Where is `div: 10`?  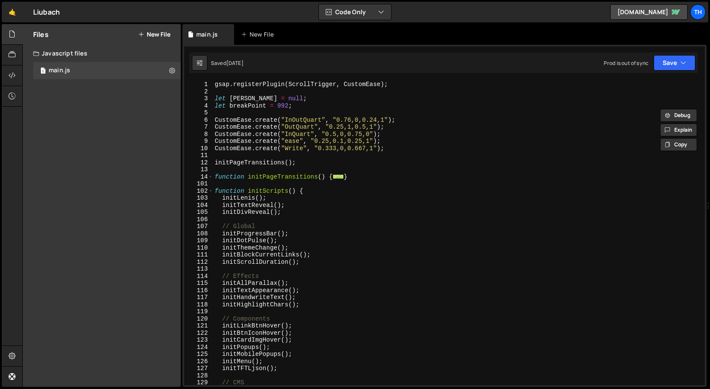
div: 10 is located at coordinates (199, 149).